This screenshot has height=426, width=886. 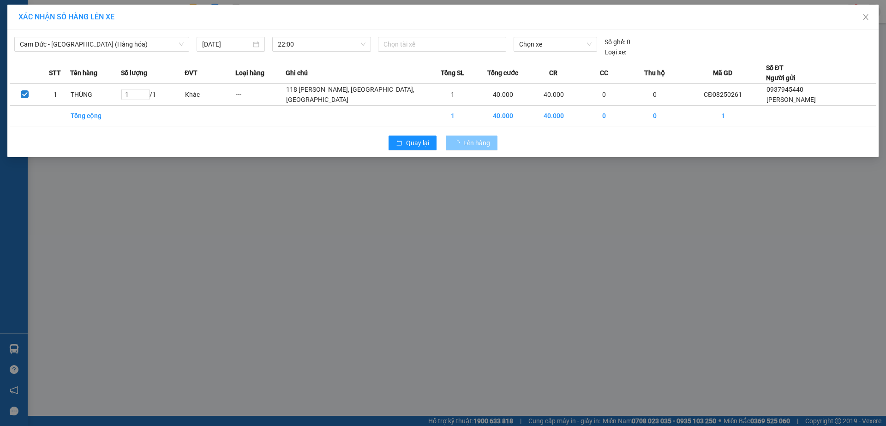 What do you see at coordinates (555, 44) in the screenshot?
I see `span: Chọn xe` at bounding box center [555, 44].